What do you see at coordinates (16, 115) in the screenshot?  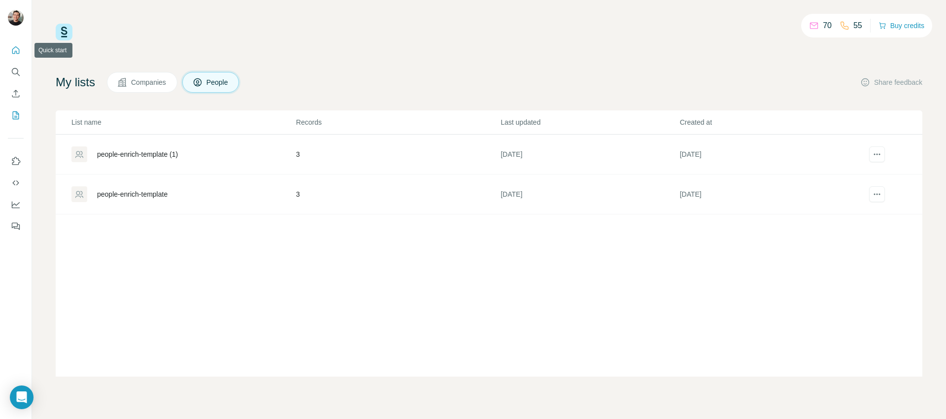 I see `button: My lists` at bounding box center [16, 115].